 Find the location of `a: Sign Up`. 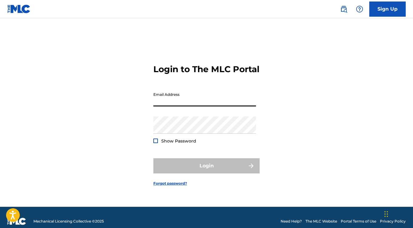

a: Sign Up is located at coordinates (387, 9).